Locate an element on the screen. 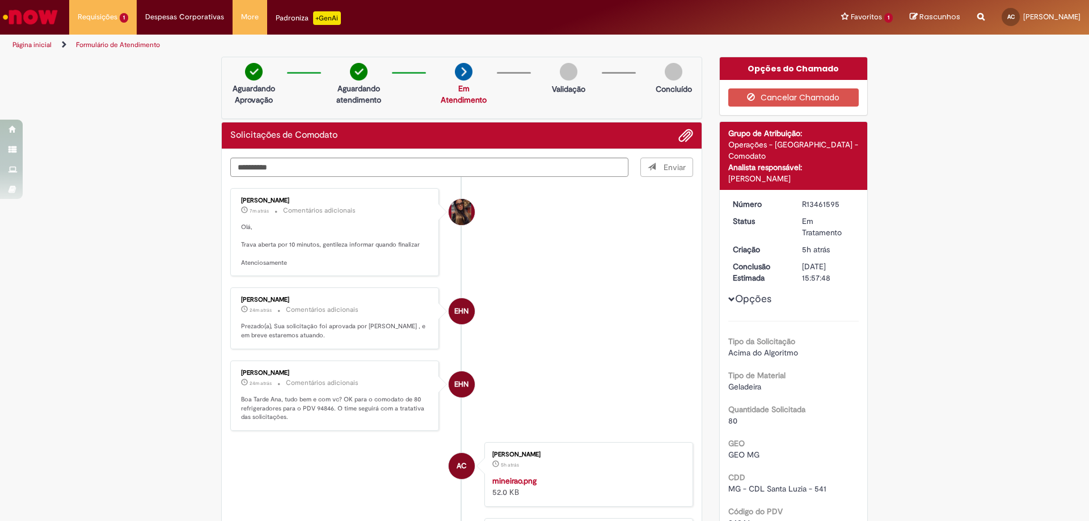  span: Acima do Algoritmo is located at coordinates (763, 353).